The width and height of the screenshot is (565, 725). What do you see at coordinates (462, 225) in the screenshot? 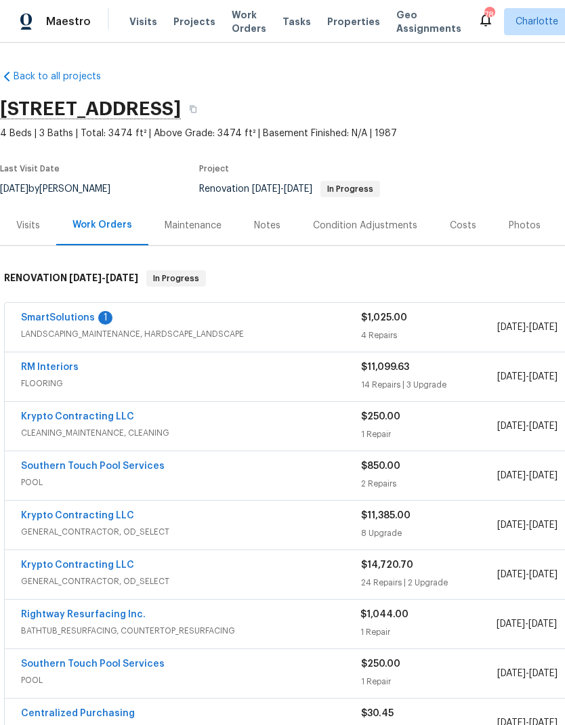
I see `div: Costs` at bounding box center [462, 225].